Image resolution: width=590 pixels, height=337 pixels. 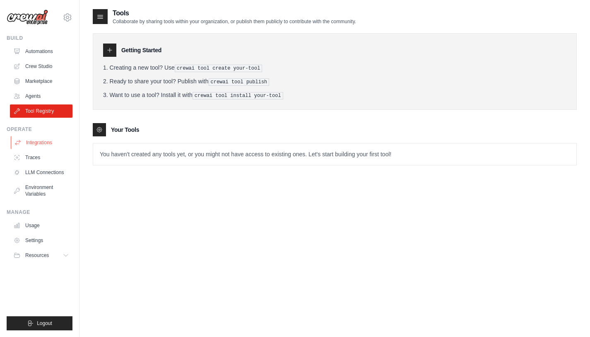 I want to click on img: Logo, so click(x=27, y=17).